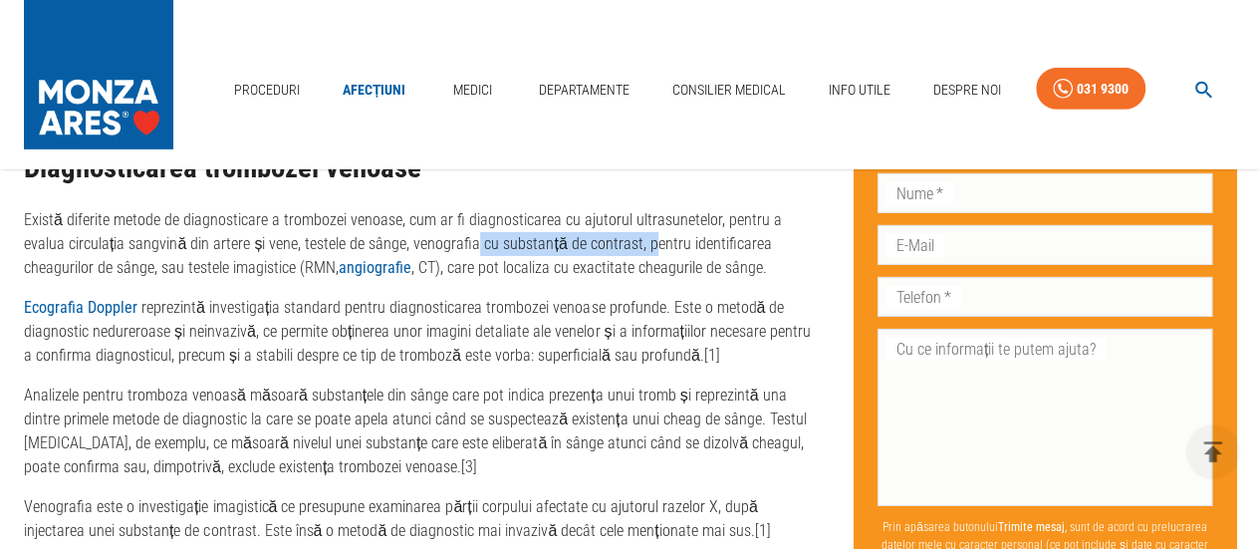 This screenshot has width=1260, height=549. I want to click on a: Despre Noi, so click(967, 90).